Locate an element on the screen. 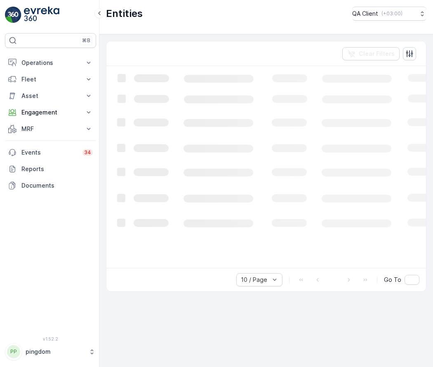 Image resolution: width=433 pixels, height=367 pixels. a: Reports is located at coordinates (50, 169).